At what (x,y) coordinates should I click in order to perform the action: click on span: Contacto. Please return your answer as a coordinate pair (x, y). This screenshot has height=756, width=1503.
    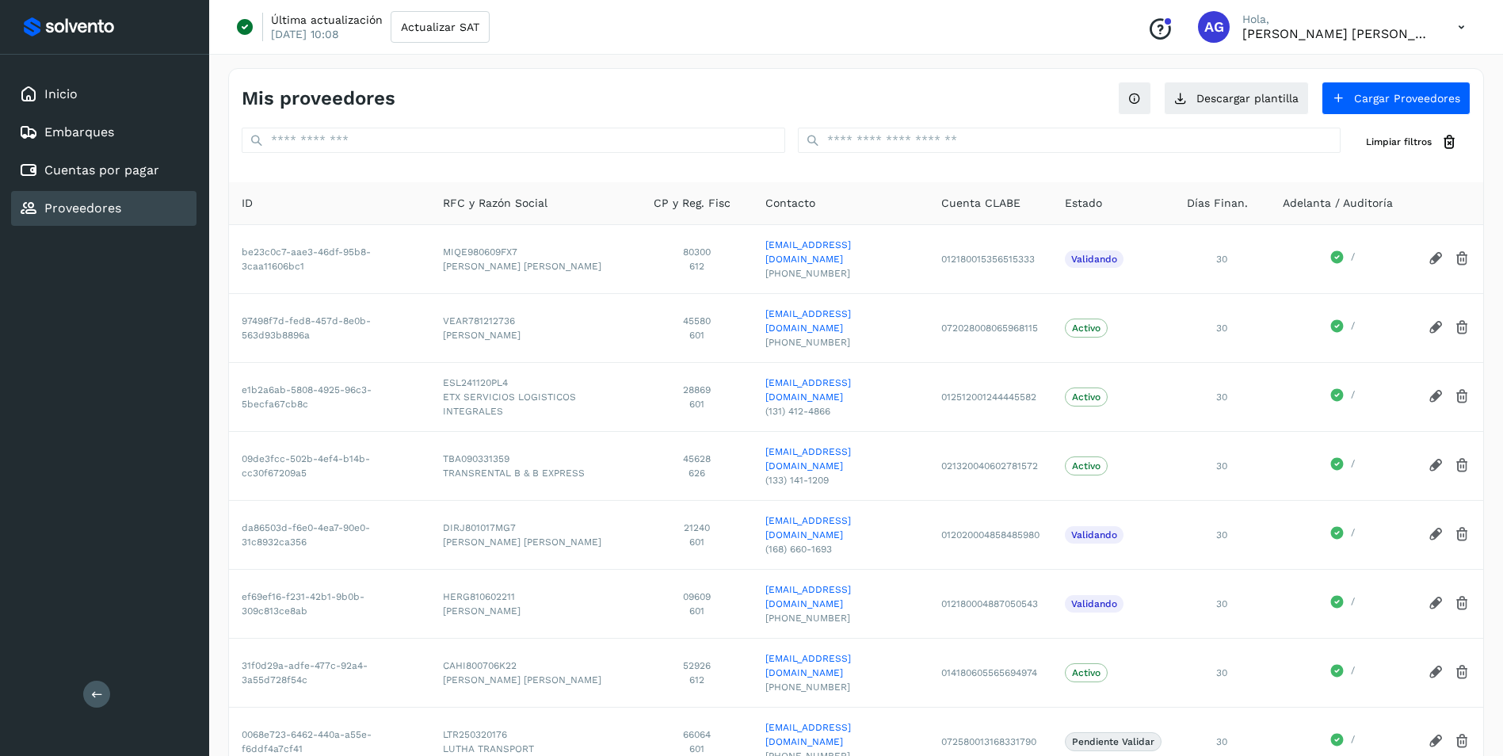
    Looking at the image, I should click on (790, 203).